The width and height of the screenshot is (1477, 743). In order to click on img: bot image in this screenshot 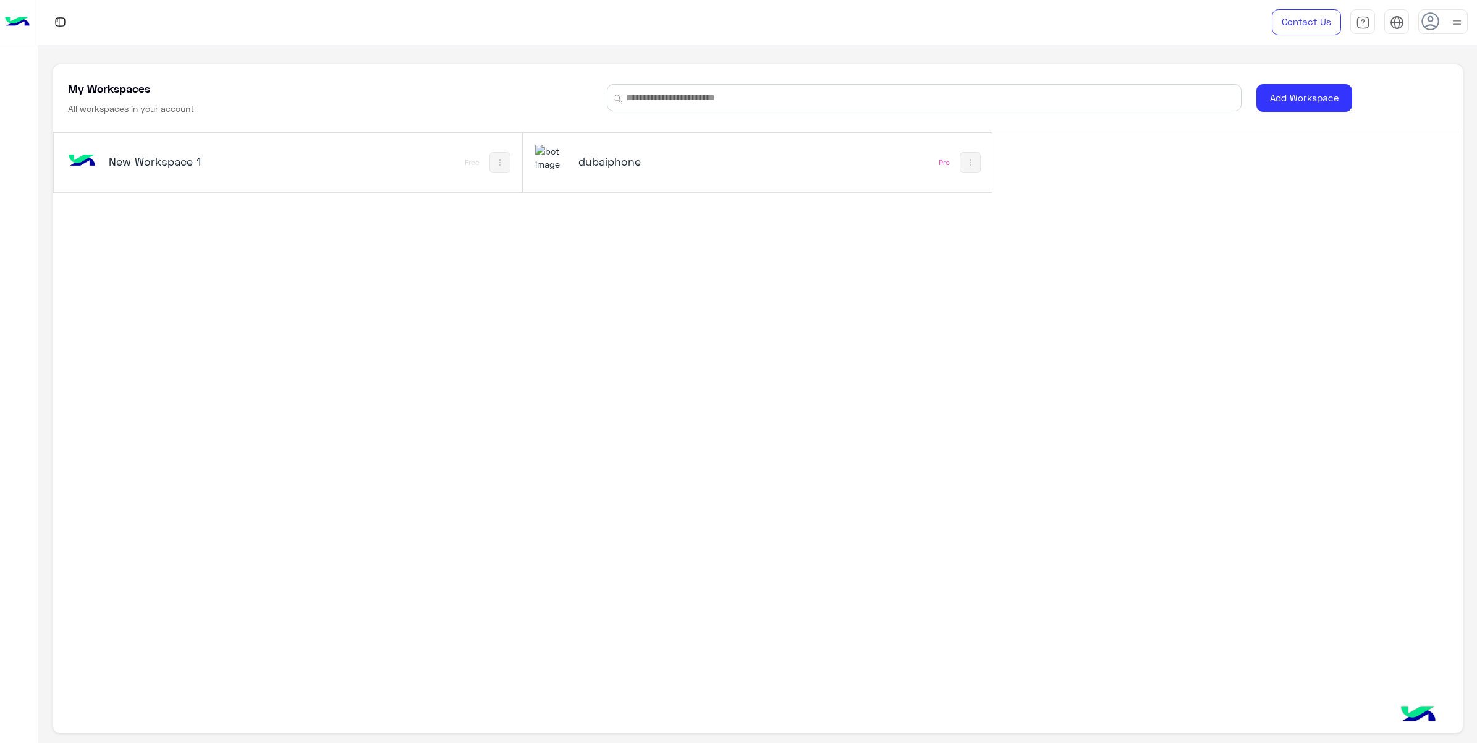, I will do `click(82, 161)`.